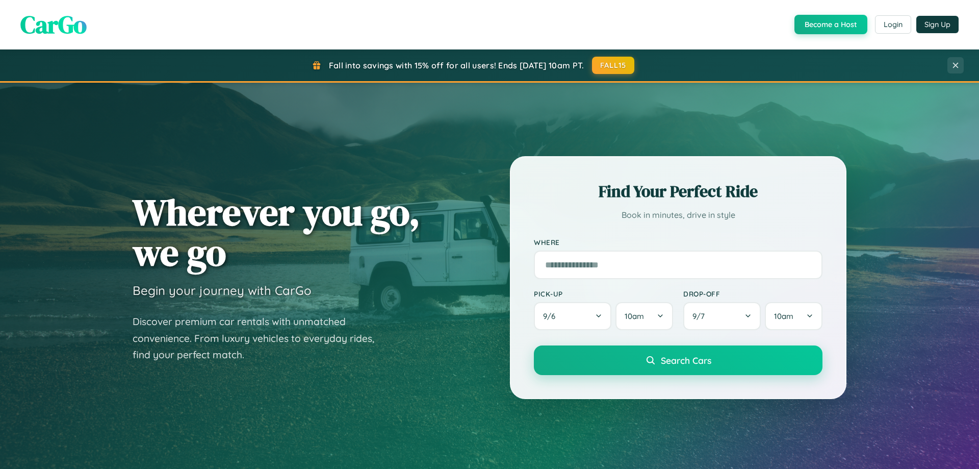  What do you see at coordinates (573, 316) in the screenshot?
I see `button: 9/6` at bounding box center [573, 316].